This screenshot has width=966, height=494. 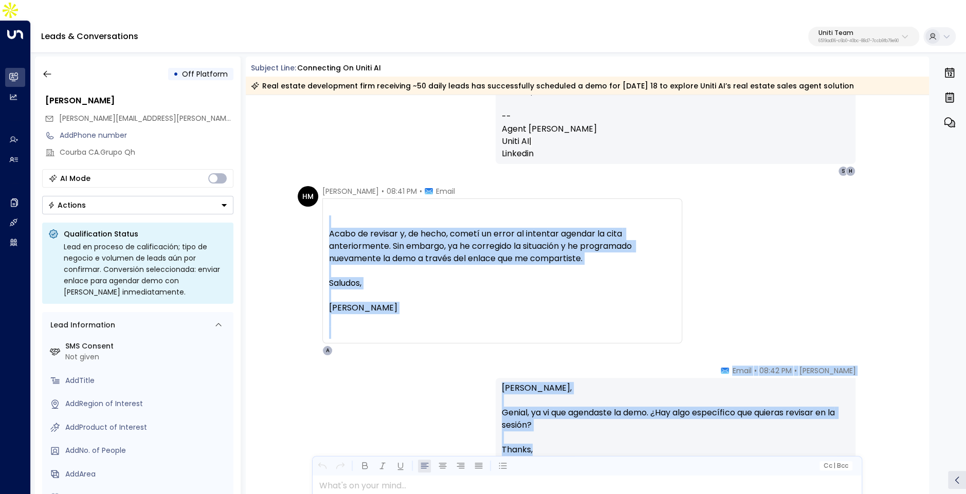 What do you see at coordinates (775, 371) in the screenshot?
I see `span: 08:42 PM` at bounding box center [775, 371].